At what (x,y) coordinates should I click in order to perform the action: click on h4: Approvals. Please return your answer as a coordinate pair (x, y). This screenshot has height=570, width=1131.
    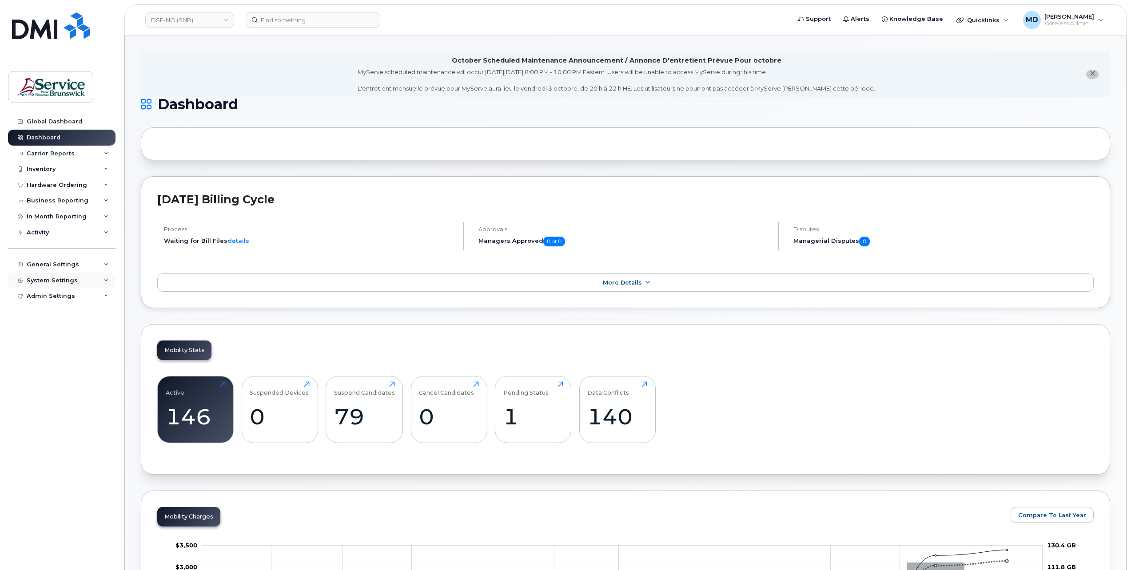
    Looking at the image, I should click on (624, 229).